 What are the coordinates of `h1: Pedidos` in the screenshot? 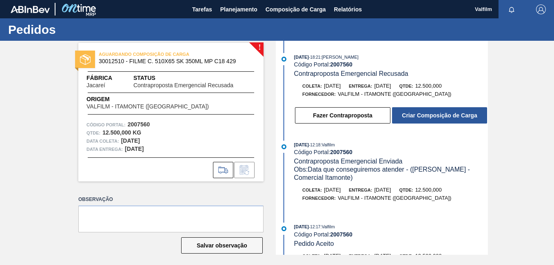 It's located at (80, 29).